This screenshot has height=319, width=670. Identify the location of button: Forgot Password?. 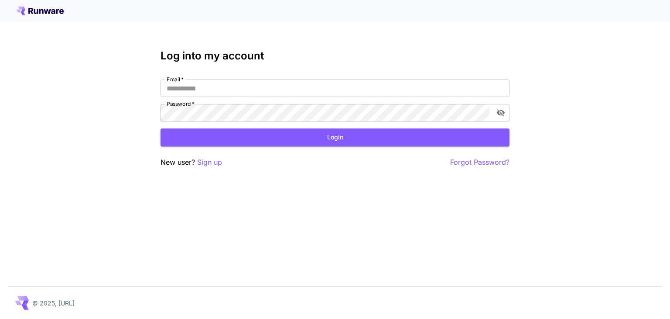
(480, 162).